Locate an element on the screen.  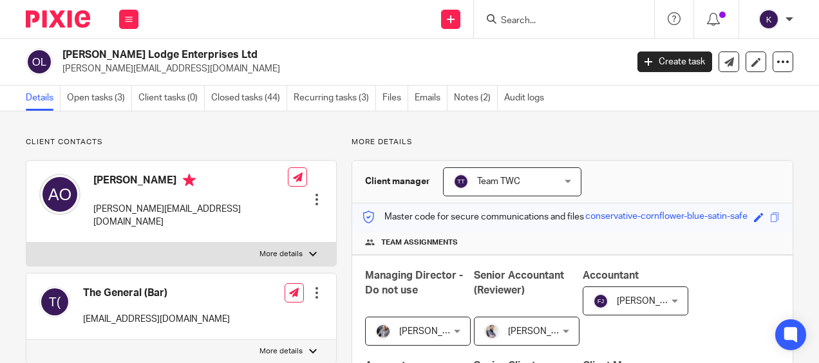
a: Audit logs is located at coordinates (528, 98).